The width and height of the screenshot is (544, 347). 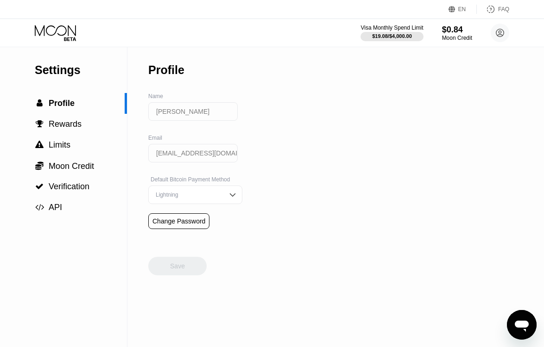 I want to click on div: Default Bitcoin Payment Method, so click(x=195, y=180).